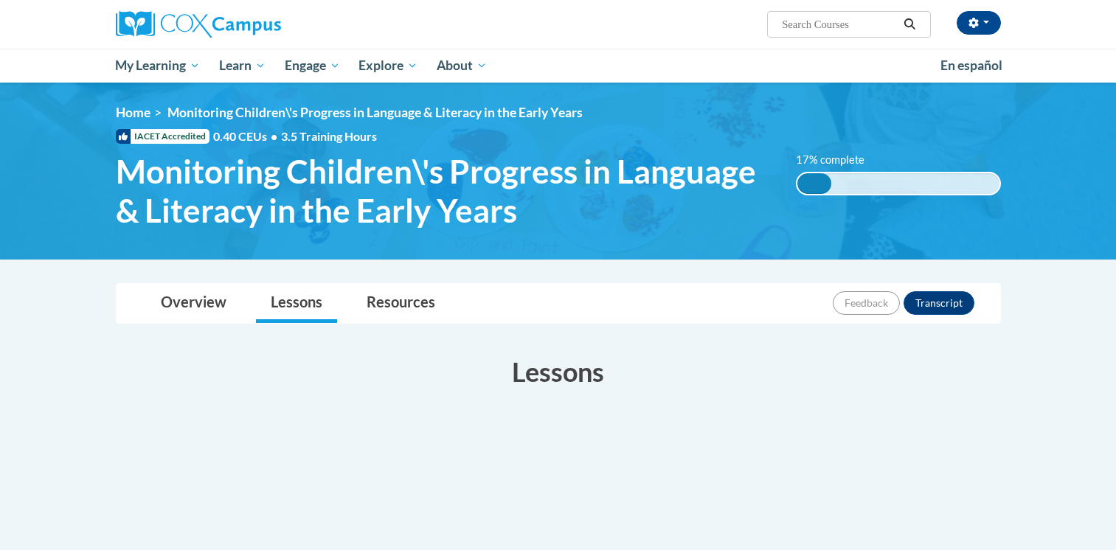  I want to click on input: Search Courses, so click(839, 24).